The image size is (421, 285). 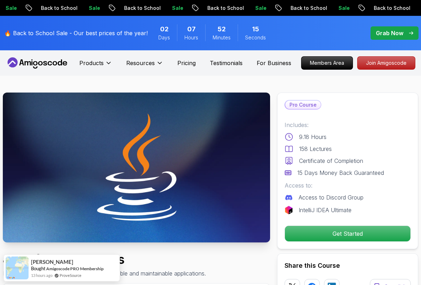 What do you see at coordinates (221, 29) in the screenshot?
I see `span: 52 Minutes` at bounding box center [221, 29].